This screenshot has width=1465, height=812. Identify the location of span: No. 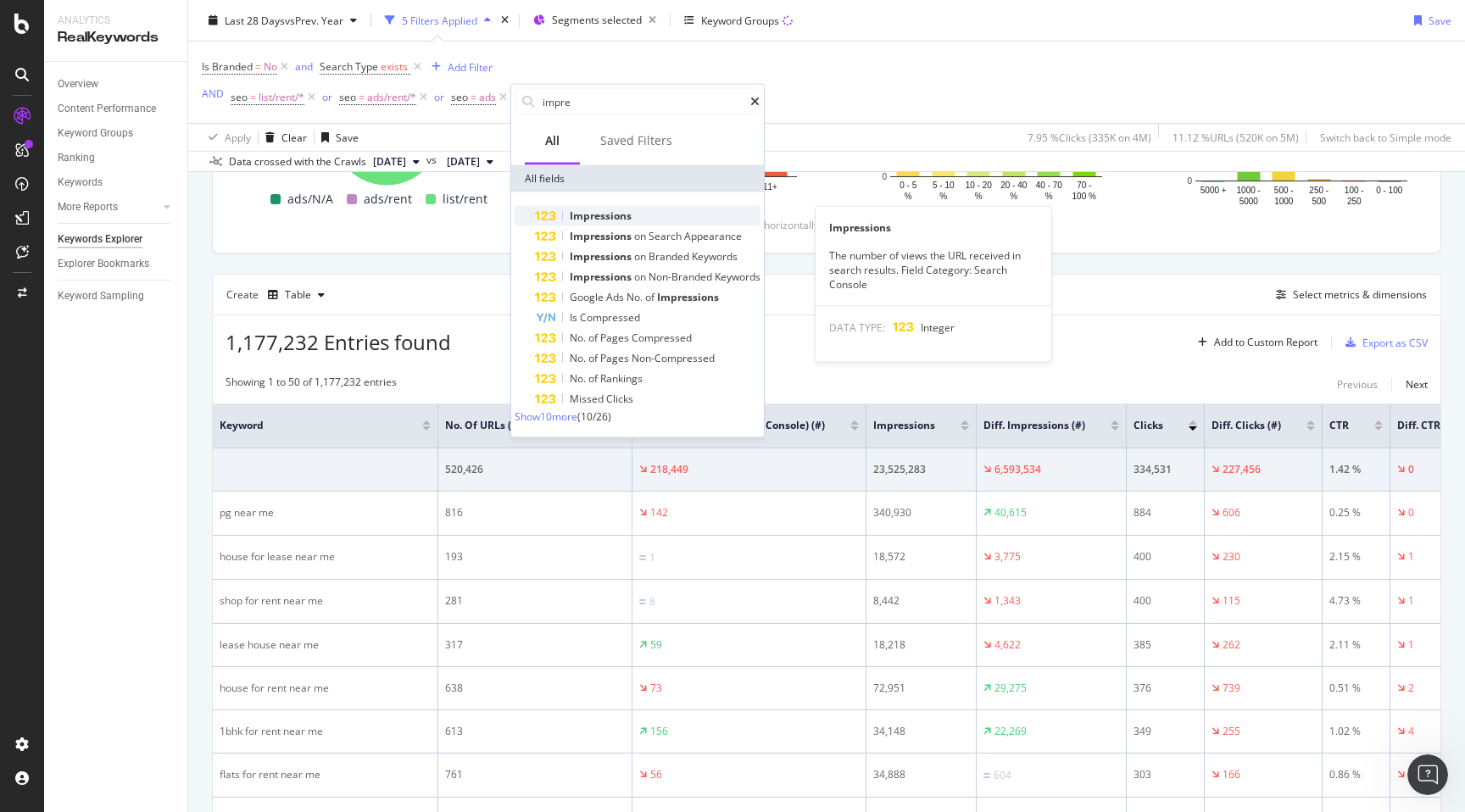
(270, 67).